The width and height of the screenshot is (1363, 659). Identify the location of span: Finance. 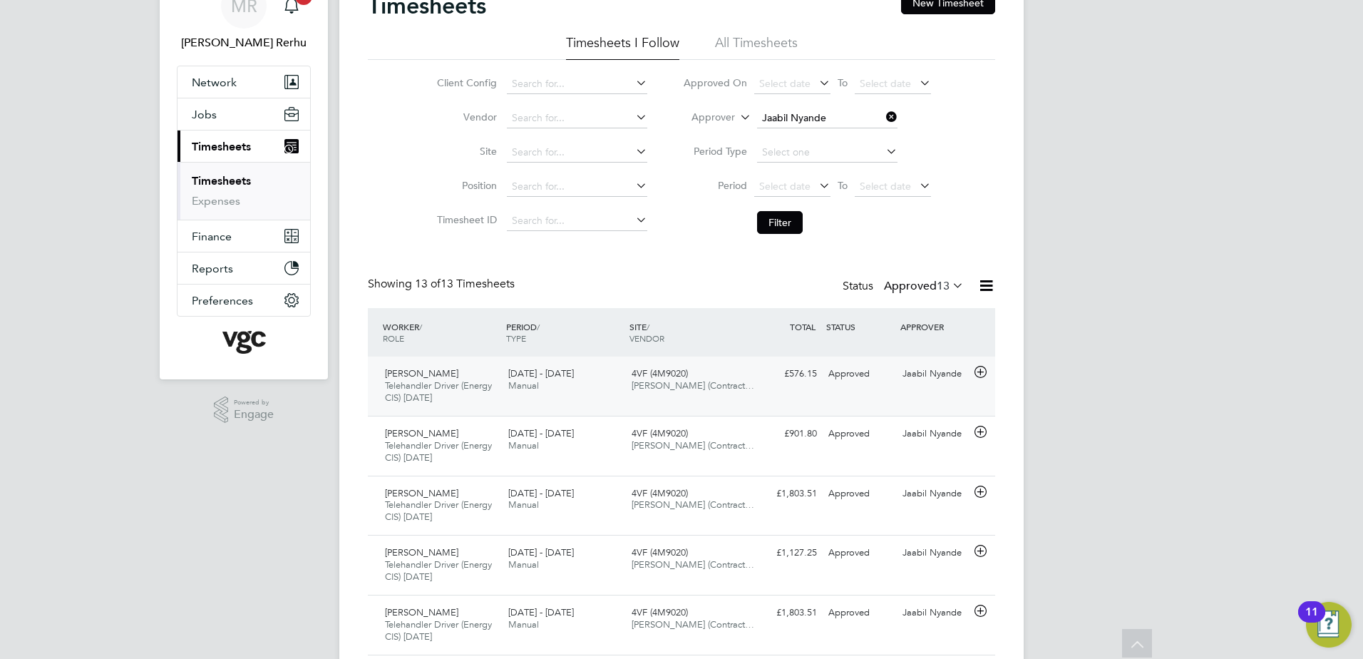
(212, 236).